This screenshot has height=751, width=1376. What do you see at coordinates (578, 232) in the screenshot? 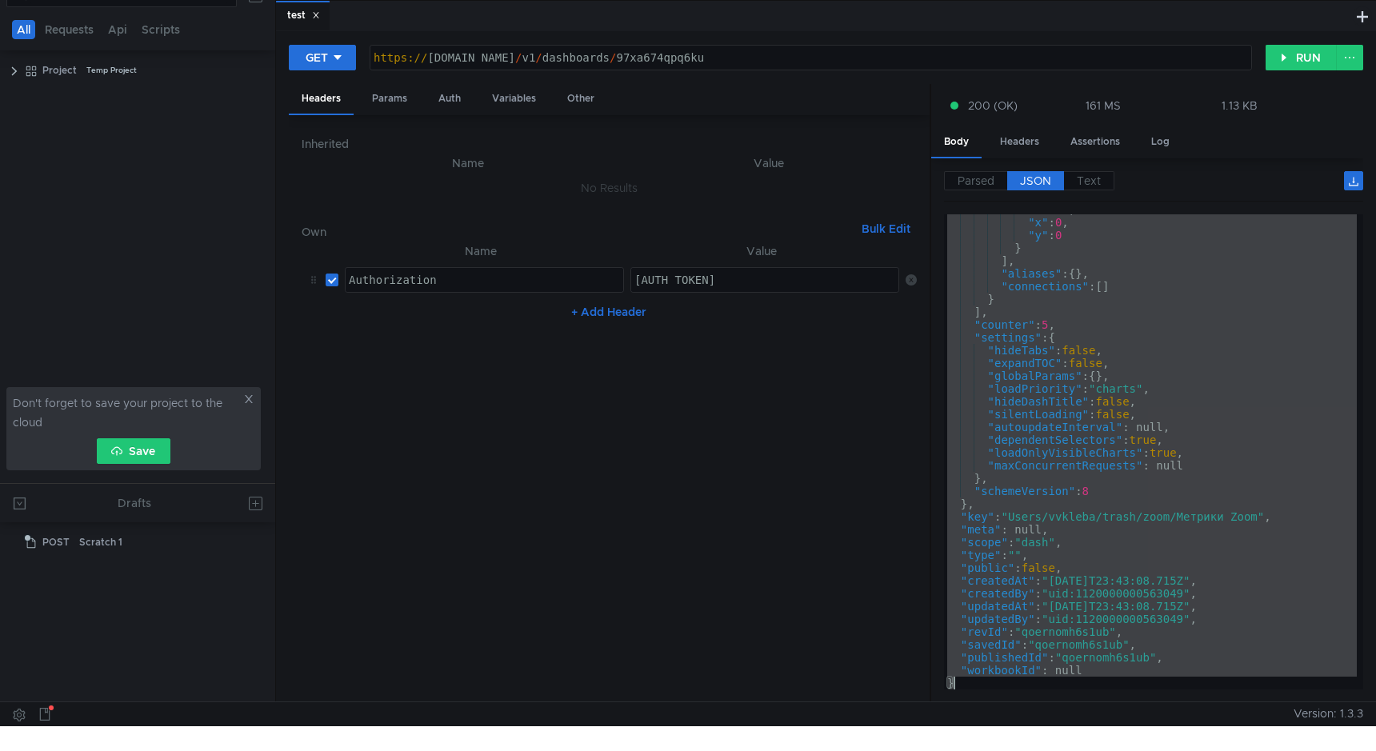
I see `h6: Own` at bounding box center [578, 232].